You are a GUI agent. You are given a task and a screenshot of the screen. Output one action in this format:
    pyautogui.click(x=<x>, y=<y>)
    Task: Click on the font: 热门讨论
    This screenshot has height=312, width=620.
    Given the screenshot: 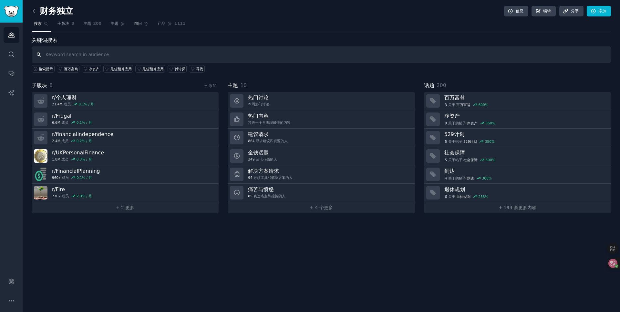 What is the action you would take?
    pyautogui.click(x=258, y=97)
    